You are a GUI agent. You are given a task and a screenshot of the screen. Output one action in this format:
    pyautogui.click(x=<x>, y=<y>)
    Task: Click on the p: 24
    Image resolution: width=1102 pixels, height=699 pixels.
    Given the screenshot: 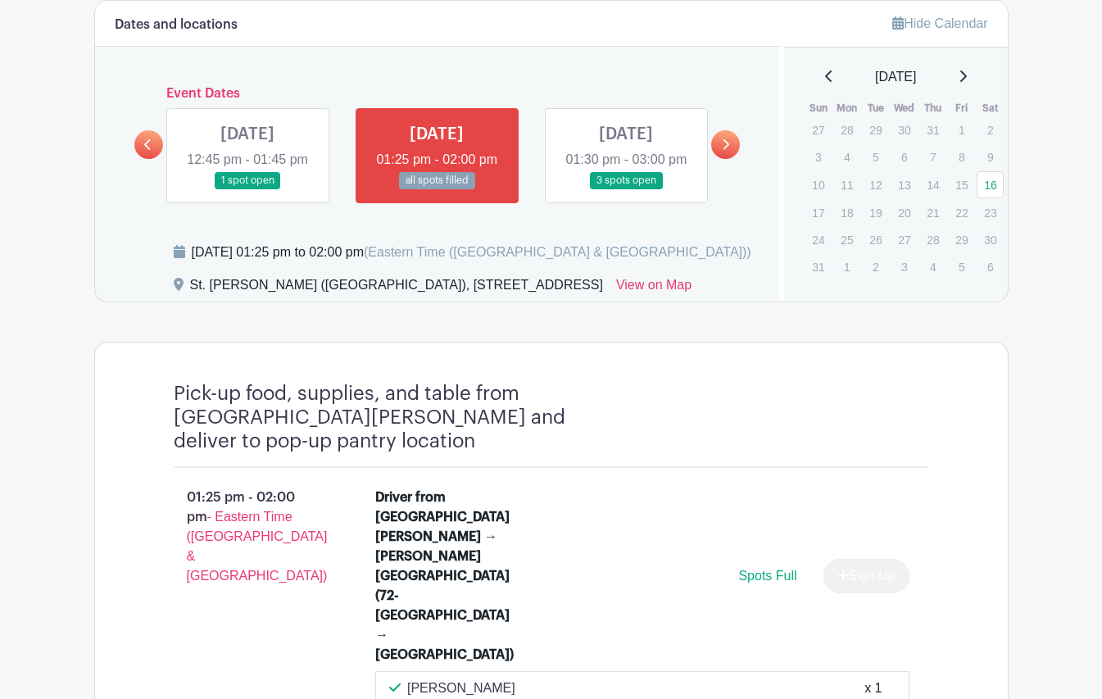 What is the action you would take?
    pyautogui.click(x=818, y=239)
    